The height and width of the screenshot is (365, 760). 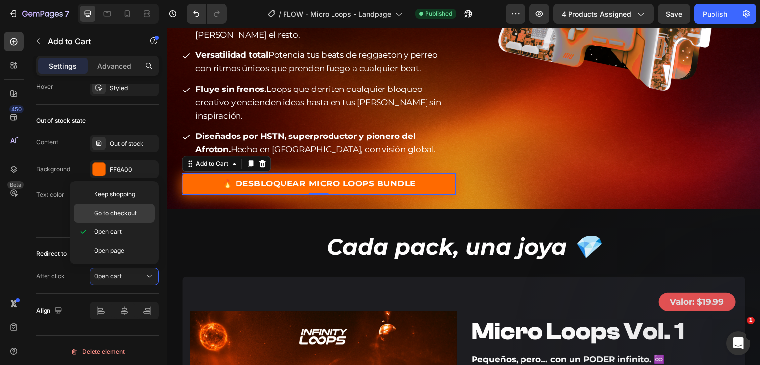 What do you see at coordinates (64, 61) in the screenshot?
I see `strong: Fluye sin frenos.` at bounding box center [64, 61].